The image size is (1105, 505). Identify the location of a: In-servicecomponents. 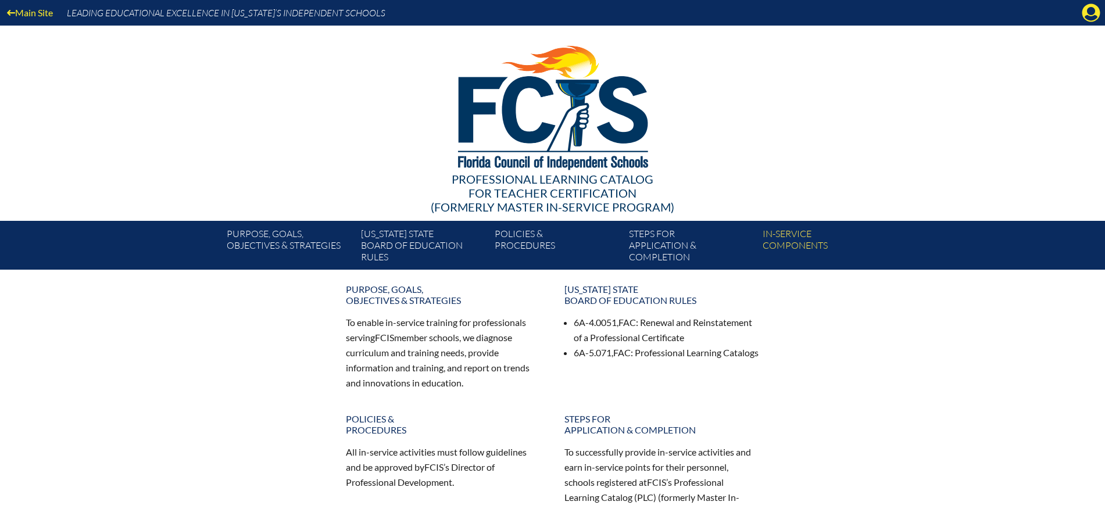
(825, 248).